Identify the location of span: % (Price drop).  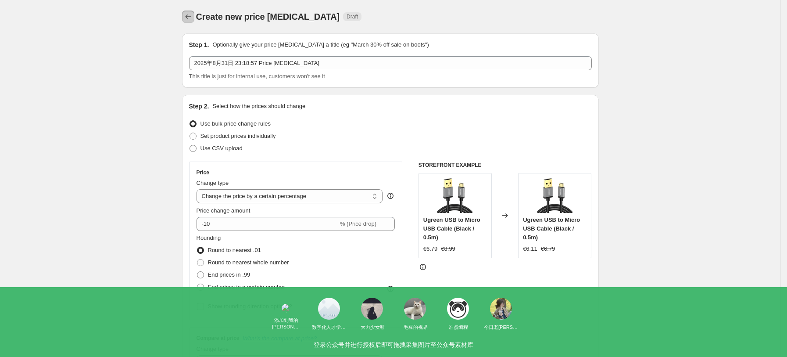
(358, 223).